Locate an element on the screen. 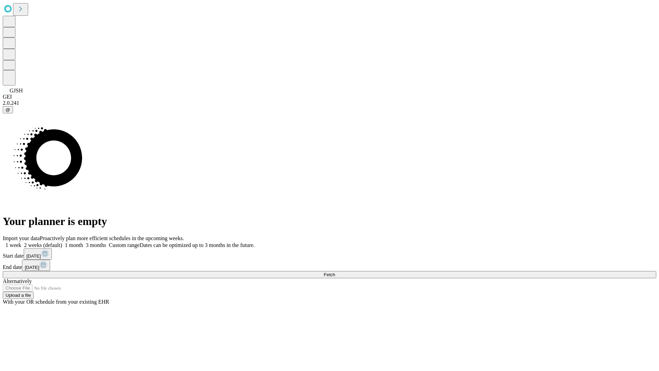 This screenshot has height=371, width=659. button: Upload a file is located at coordinates (18, 295).